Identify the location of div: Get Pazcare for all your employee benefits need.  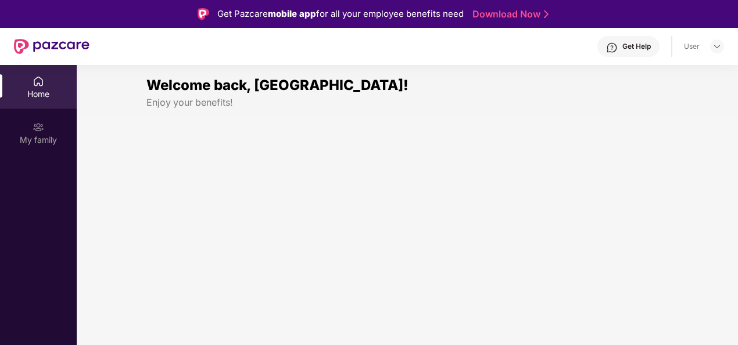
(341, 14).